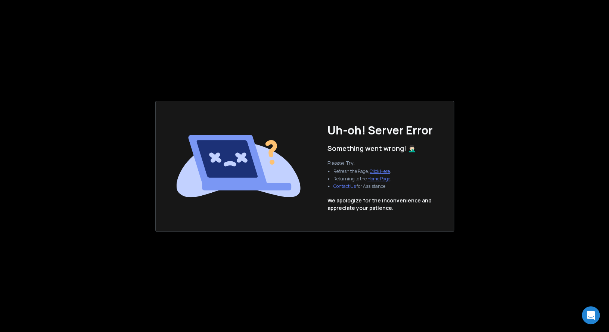  What do you see at coordinates (379, 204) in the screenshot?
I see `p: We apologize for the inconvenience and appreciate your patience.` at bounding box center [379, 204].